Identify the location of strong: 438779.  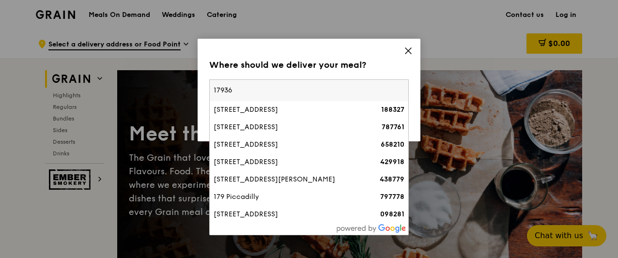
(392, 179).